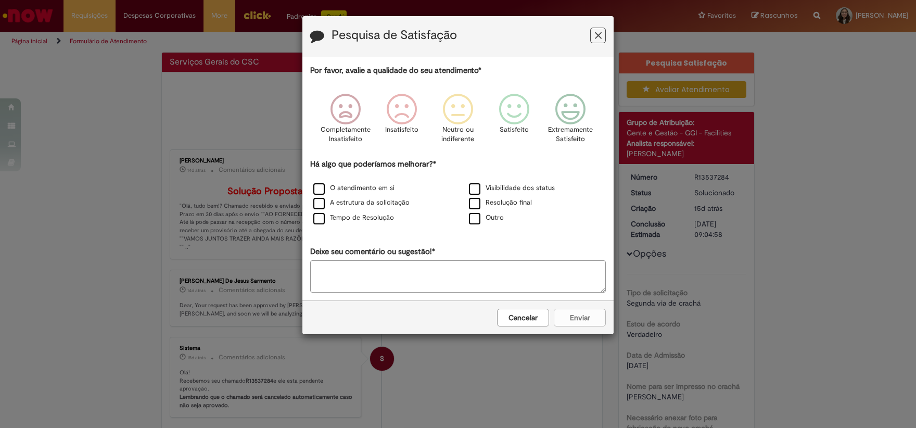  I want to click on label: Pesquisa de Satisfação, so click(394, 35).